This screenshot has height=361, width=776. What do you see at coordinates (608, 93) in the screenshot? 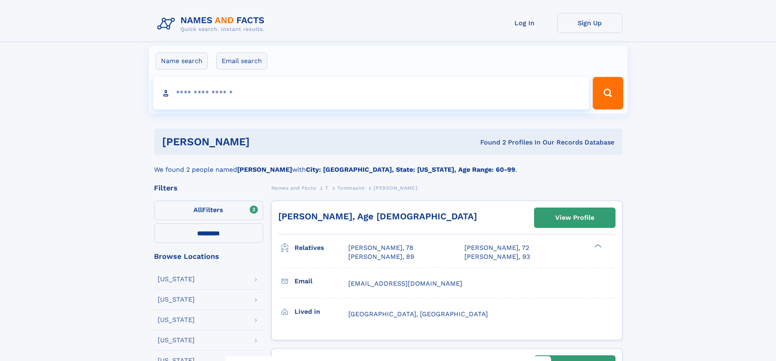
I see `button: Search Button` at bounding box center [608, 93].